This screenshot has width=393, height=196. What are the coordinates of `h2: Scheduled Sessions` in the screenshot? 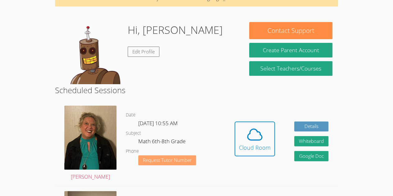 It's located at (196, 90).